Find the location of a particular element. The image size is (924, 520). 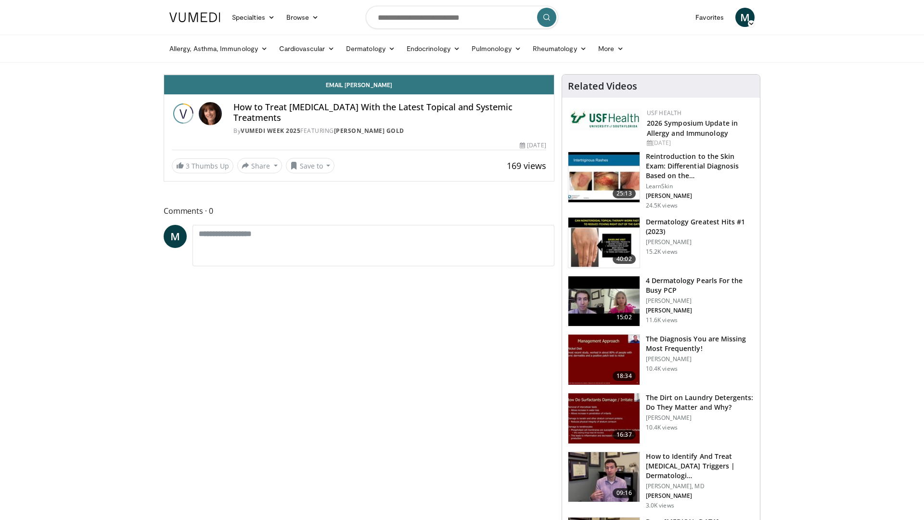

a: More is located at coordinates (611, 49).